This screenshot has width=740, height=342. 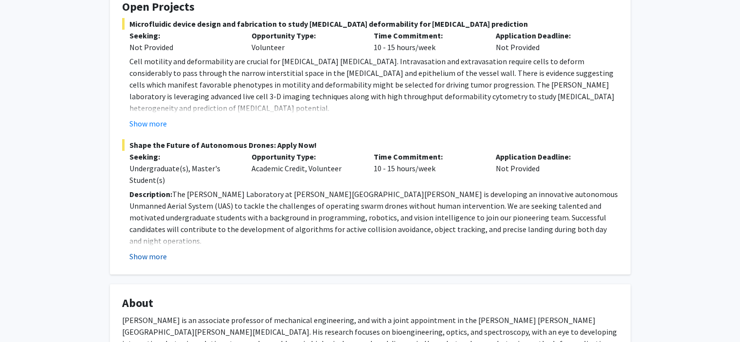 What do you see at coordinates (370, 303) in the screenshot?
I see `h4: About` at bounding box center [370, 303].